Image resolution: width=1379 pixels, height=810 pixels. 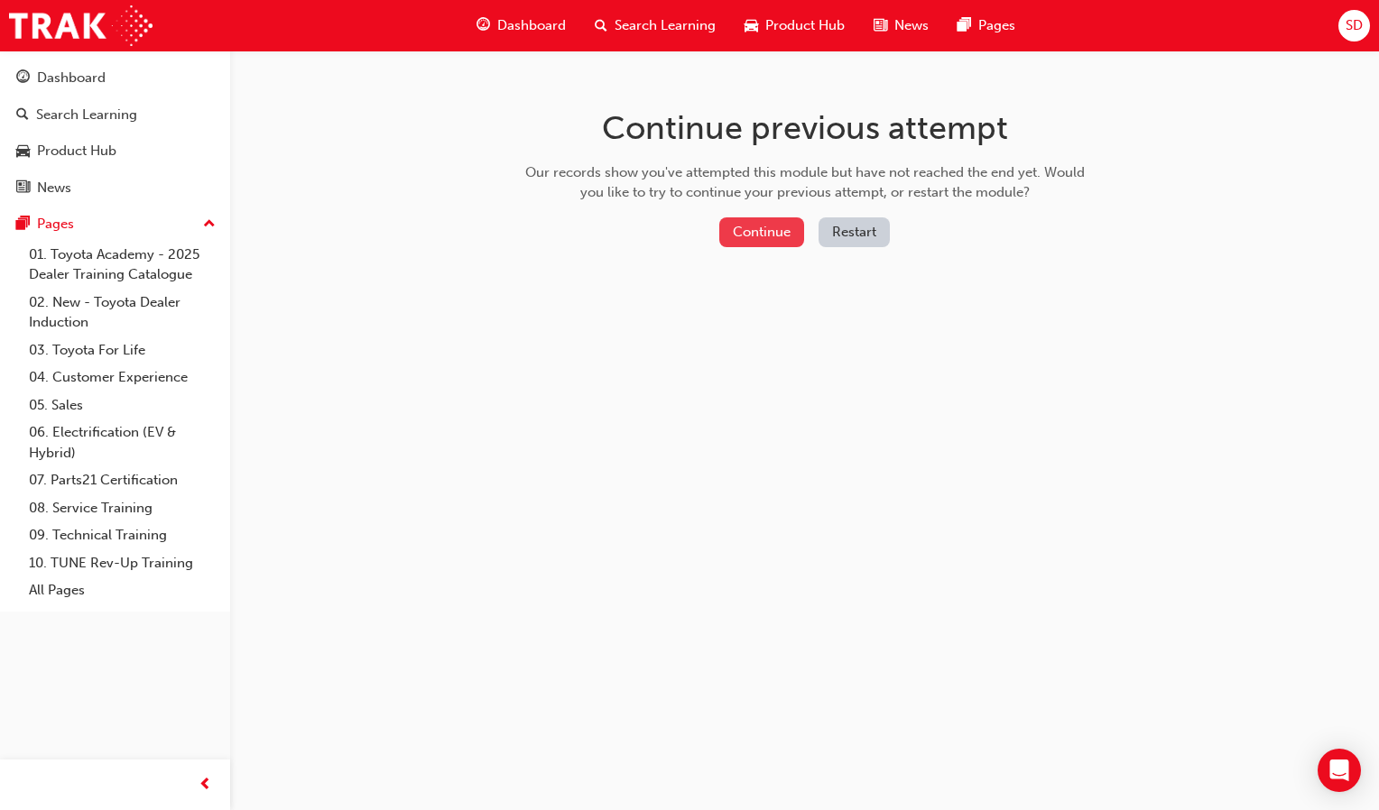 What do you see at coordinates (805, 182) in the screenshot?
I see `div: Our records show you've attempted this module but have not reached the end yet. Would you like to...` at bounding box center [805, 182].